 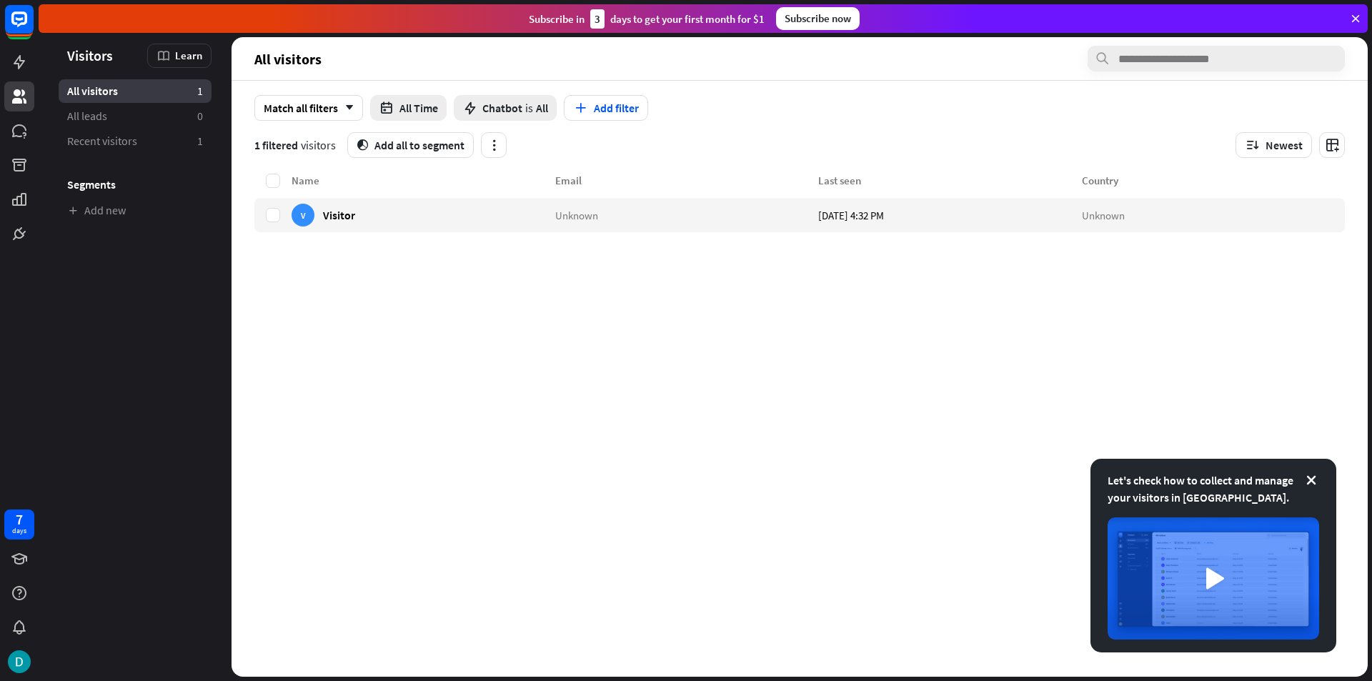 I want to click on span: Visitors, so click(x=90, y=55).